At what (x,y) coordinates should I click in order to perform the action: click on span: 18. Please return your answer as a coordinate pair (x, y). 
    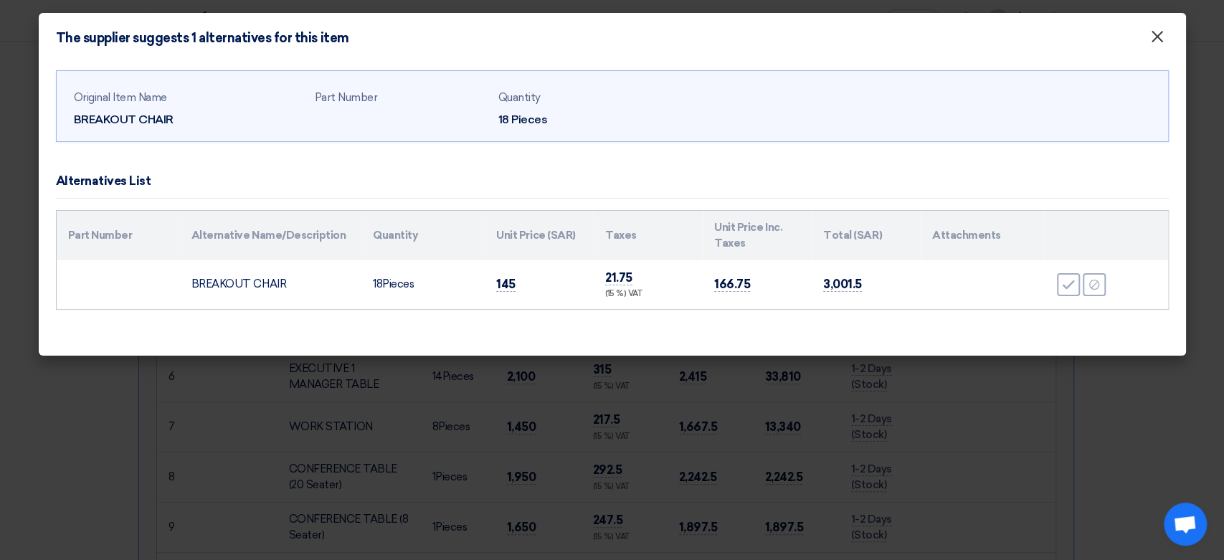
    Looking at the image, I should click on (377, 284).